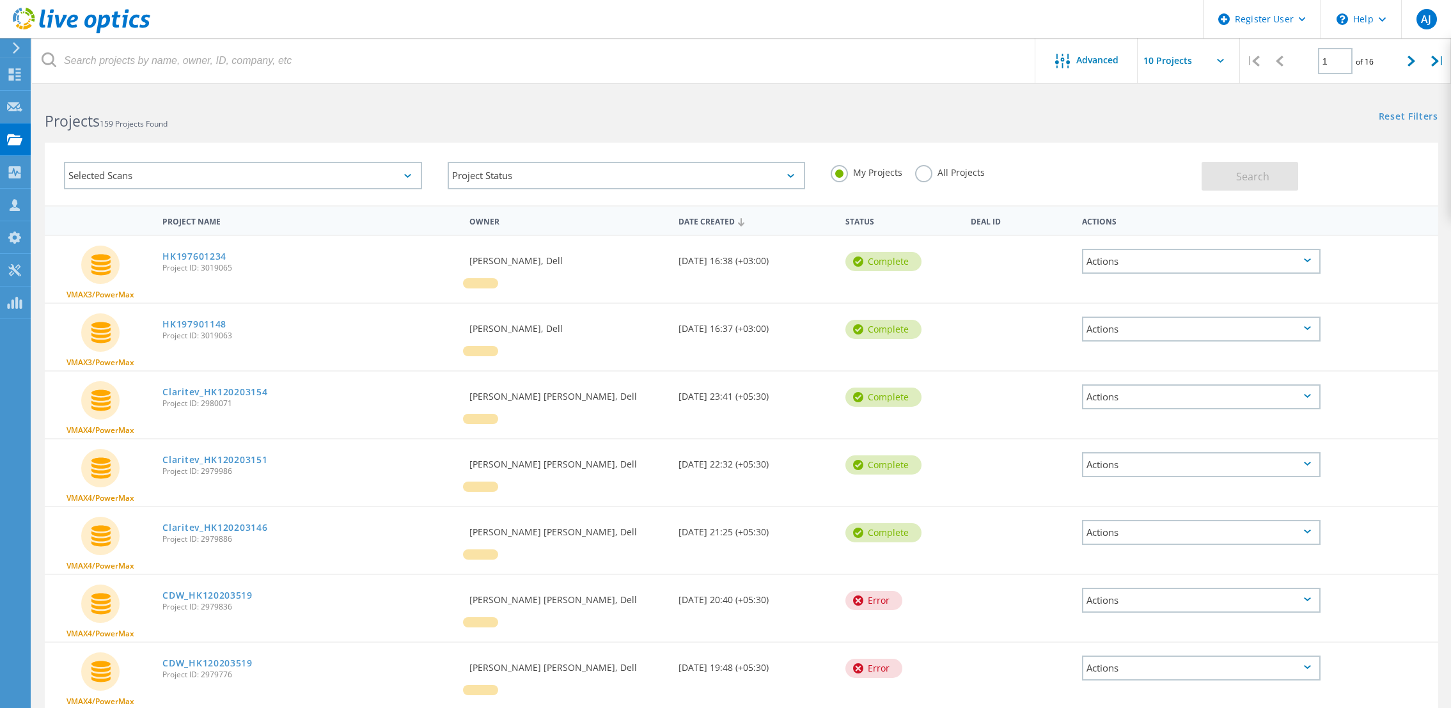 Image resolution: width=1451 pixels, height=708 pixels. Describe the element at coordinates (309, 539) in the screenshot. I see `span: Project ID: 2979886` at that location.